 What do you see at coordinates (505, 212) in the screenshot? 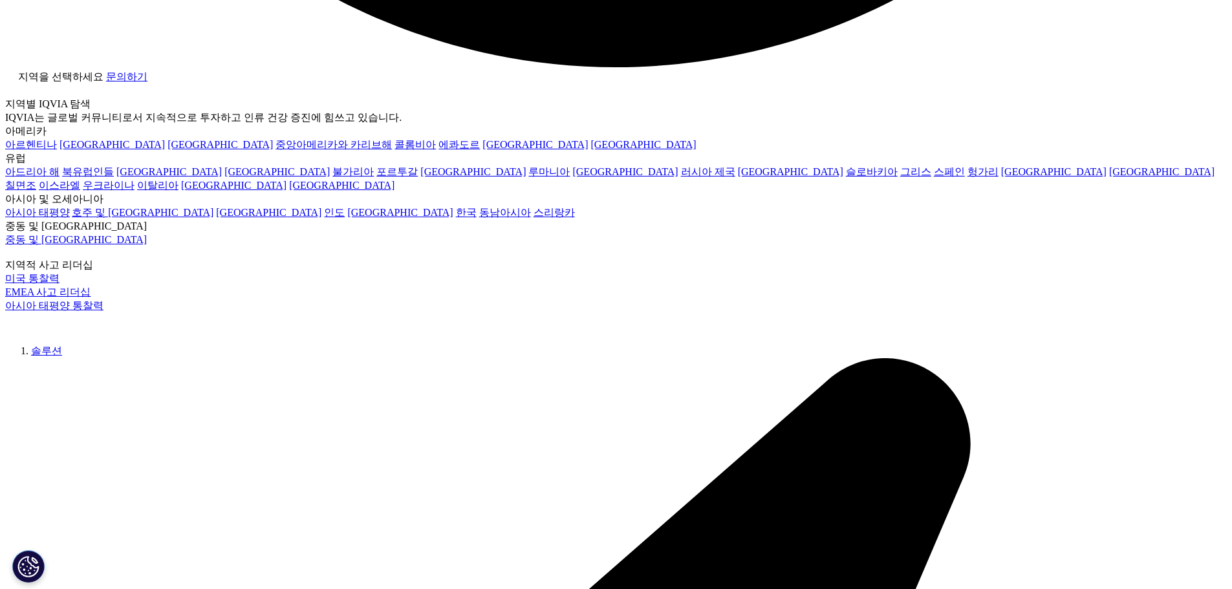
I see `a: 동남아시아` at bounding box center [505, 212].